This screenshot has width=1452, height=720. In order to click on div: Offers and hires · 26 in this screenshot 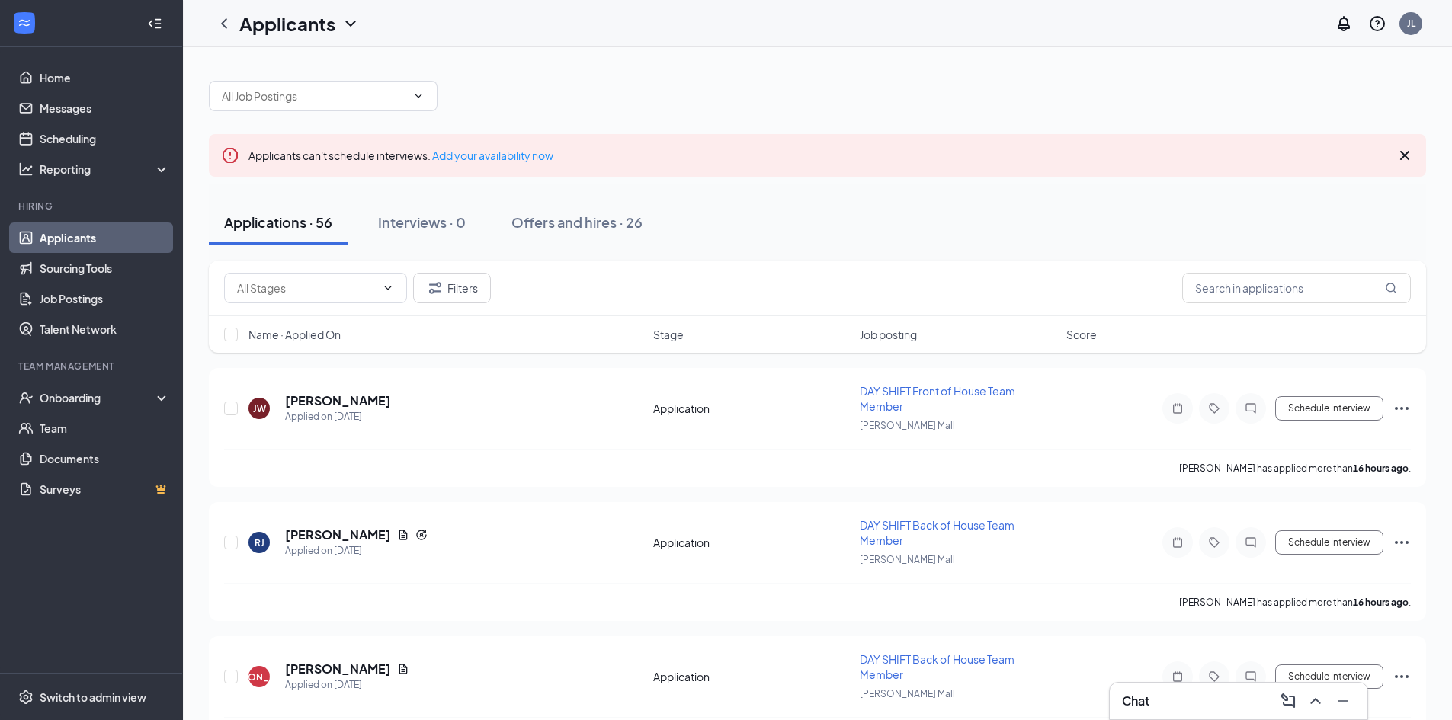, I will do `click(577, 222)`.